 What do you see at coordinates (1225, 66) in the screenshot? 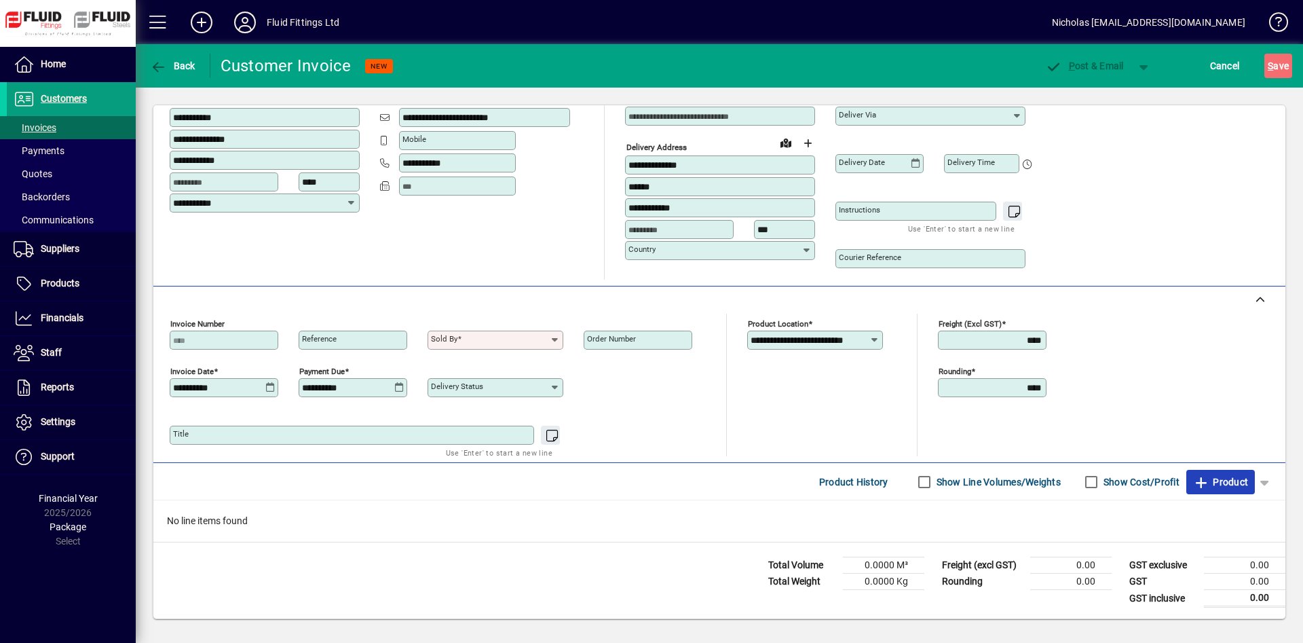
I see `button: Cancel` at bounding box center [1225, 66].